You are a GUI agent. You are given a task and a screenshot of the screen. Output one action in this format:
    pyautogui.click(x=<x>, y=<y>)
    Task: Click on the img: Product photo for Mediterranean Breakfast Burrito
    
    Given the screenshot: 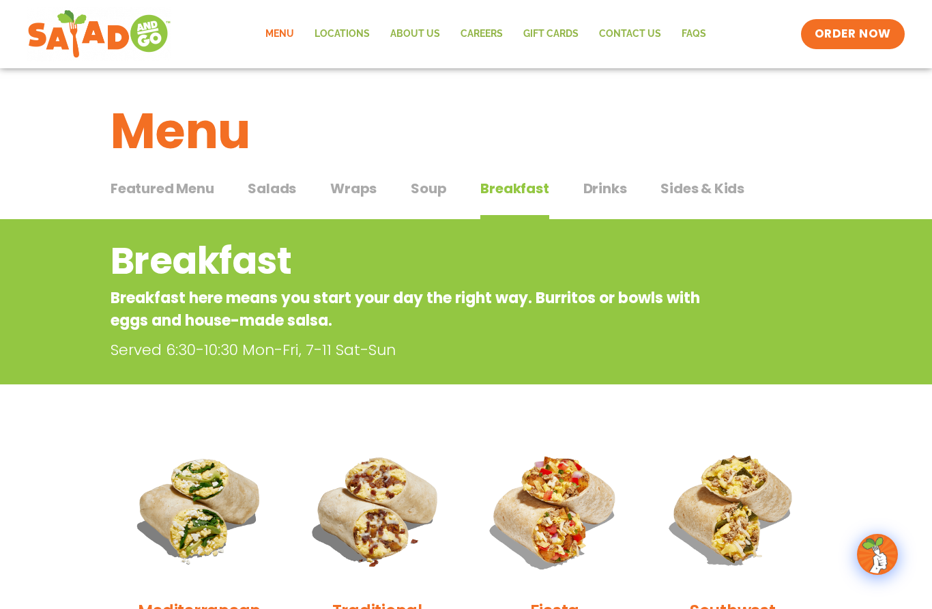 What is the action you would take?
    pyautogui.click(x=199, y=509)
    